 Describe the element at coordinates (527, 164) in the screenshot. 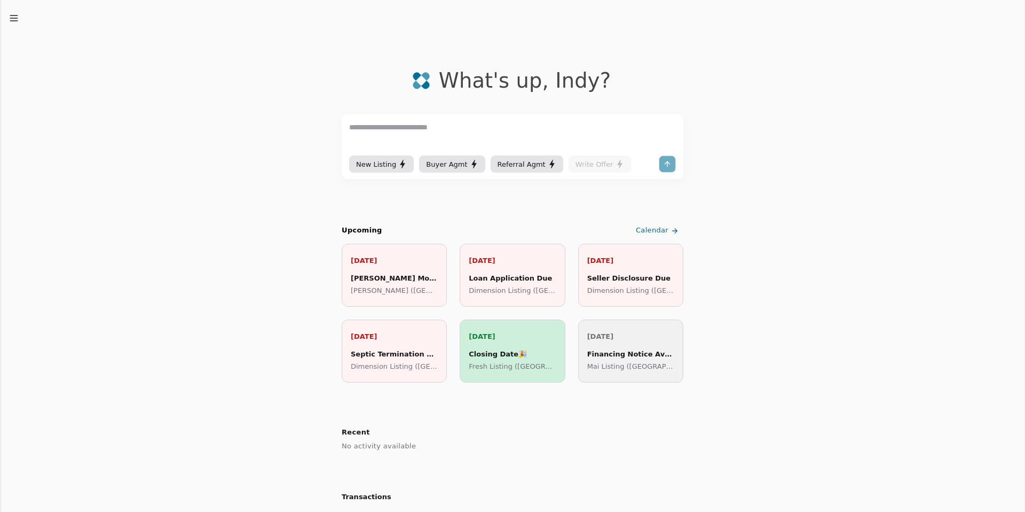

I see `button: Referral Agmt` at that location.